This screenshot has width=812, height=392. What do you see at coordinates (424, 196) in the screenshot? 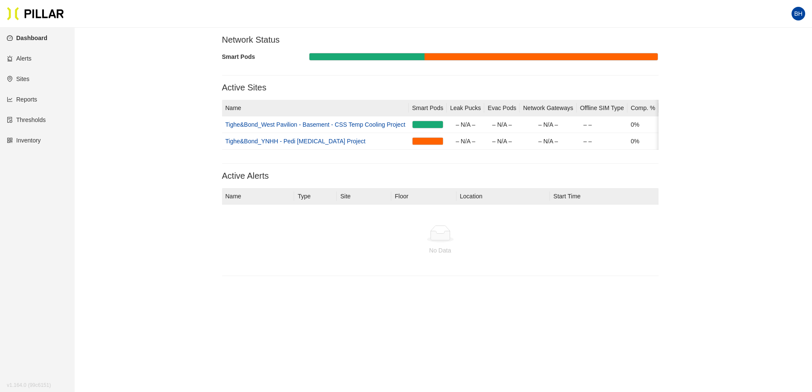
I see `th: Floor` at bounding box center [424, 196].